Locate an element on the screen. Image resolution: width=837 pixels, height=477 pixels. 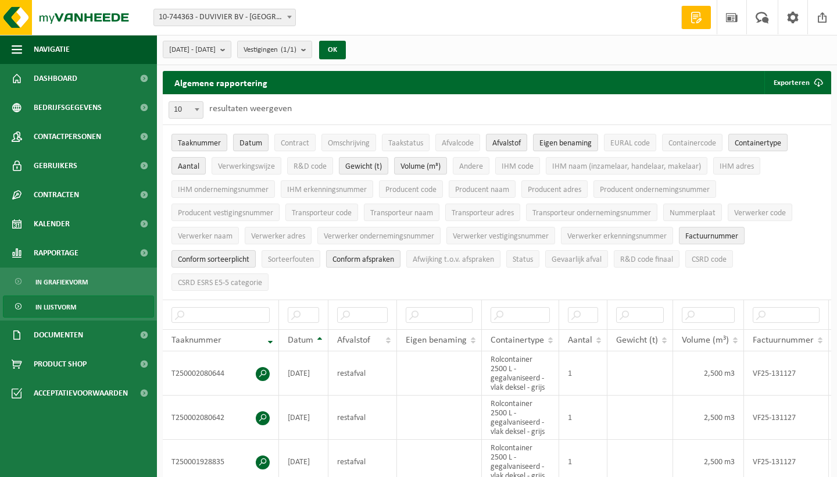
button: IHM adresIHM adres: Activate to sort is located at coordinates (737, 166).